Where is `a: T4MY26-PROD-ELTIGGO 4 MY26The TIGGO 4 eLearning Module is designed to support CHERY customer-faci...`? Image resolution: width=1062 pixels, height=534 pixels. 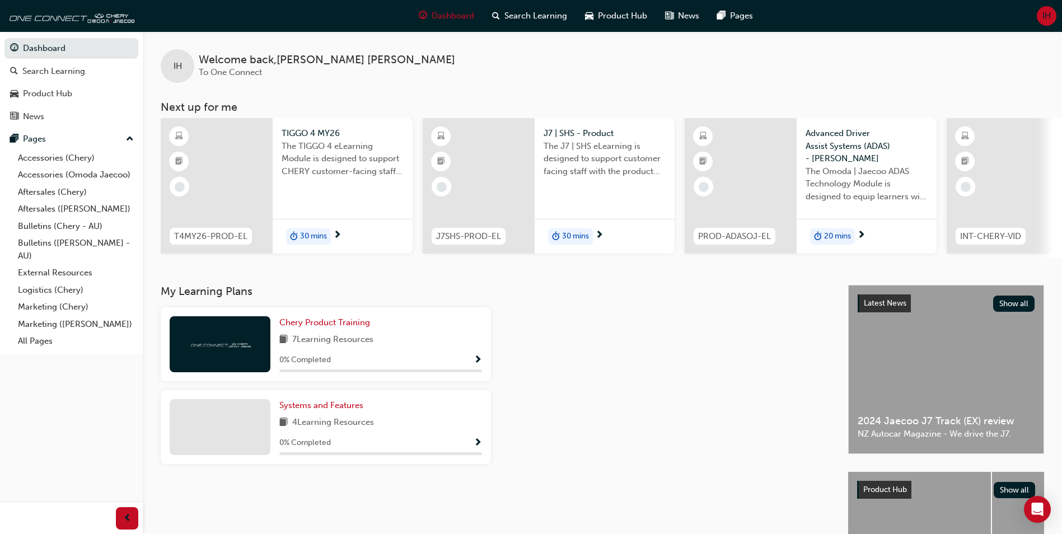
a: T4MY26-PROD-ELTIGGO 4 MY26The TIGGO 4 eLearning Module is designed to support CHERY customer-faci... is located at coordinates (287, 186).